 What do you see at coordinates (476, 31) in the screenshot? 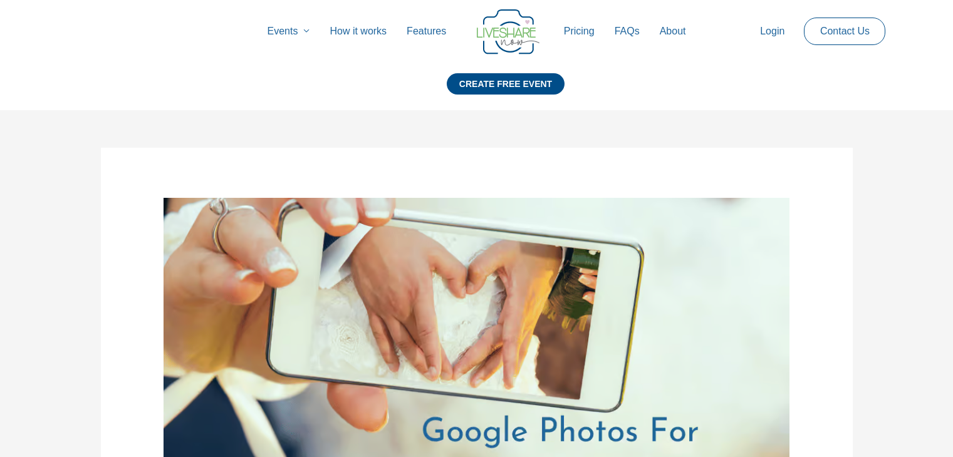
I see `nav: Site Navigation` at bounding box center [476, 31].